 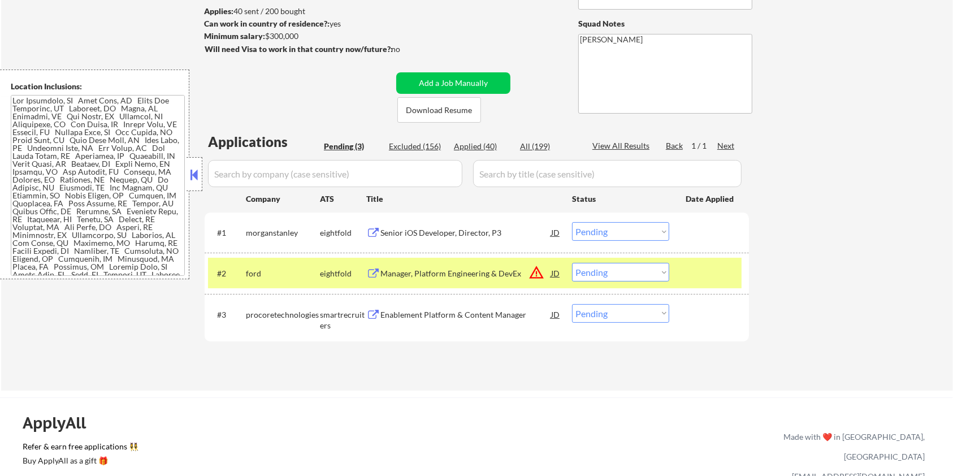 I want to click on div: Squad Notes, so click(x=665, y=24).